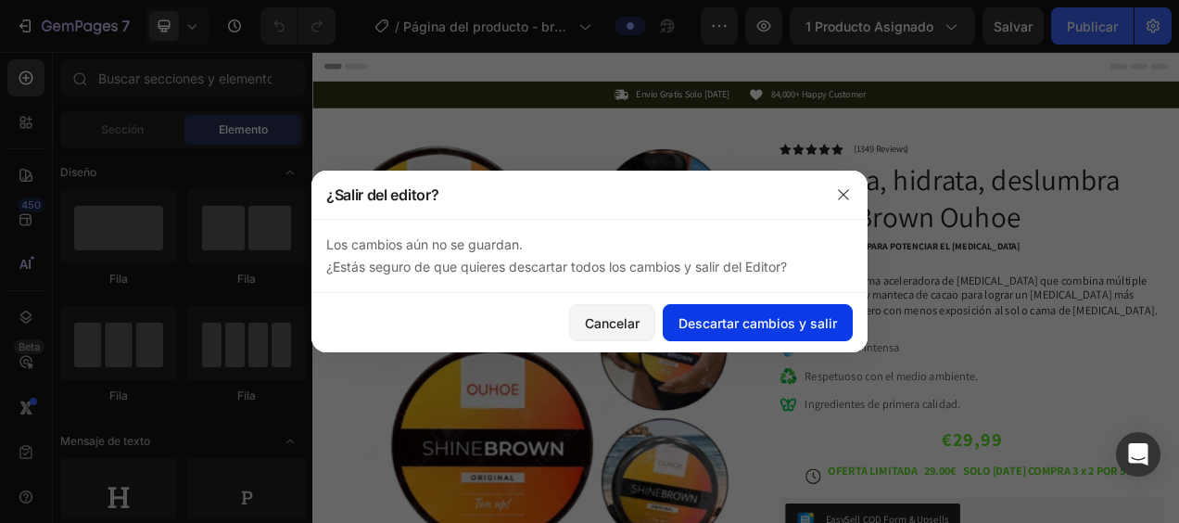 This screenshot has width=1179, height=523. Describe the element at coordinates (590, 256) in the screenshot. I see `p: Los cambios aún no se guardan. ¿Estás seguro de que quieres descartar todos los cambios y salir d...` at that location.